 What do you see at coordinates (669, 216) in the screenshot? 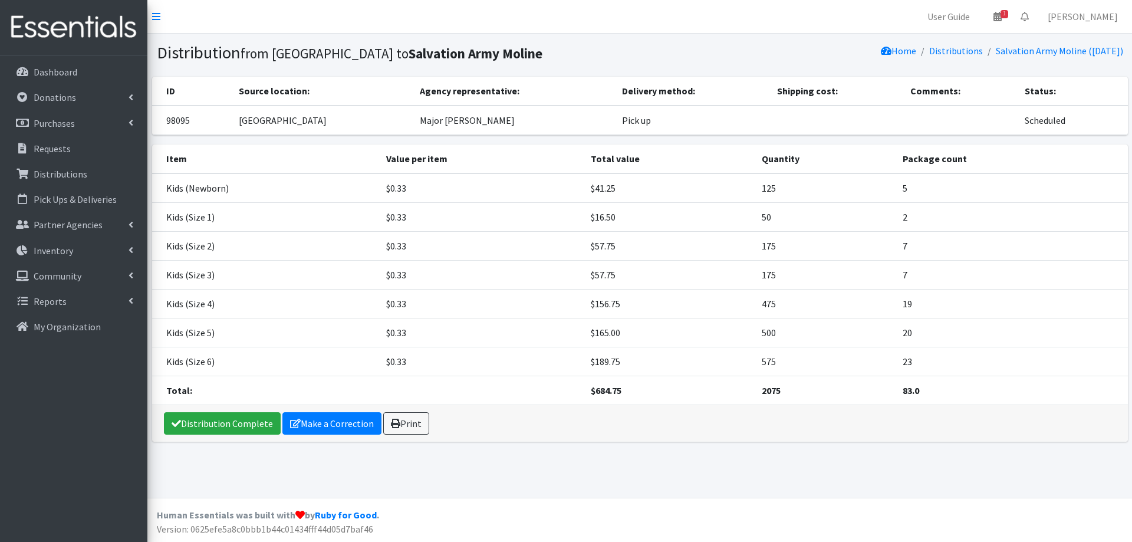
I see `td: $16.50` at bounding box center [669, 216].